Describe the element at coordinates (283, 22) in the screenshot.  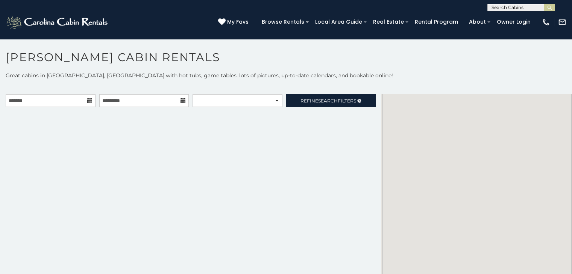
I see `a: Browse Rentals` at that location.